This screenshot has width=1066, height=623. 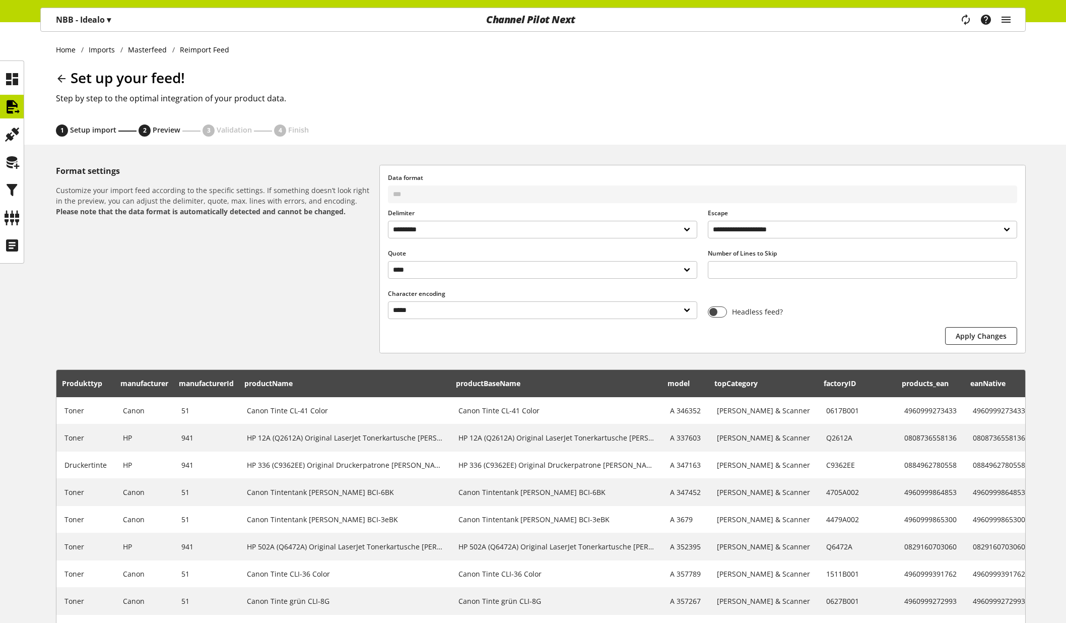 What do you see at coordinates (931, 573) in the screenshot?
I see `div: 4960999391762` at bounding box center [931, 573].